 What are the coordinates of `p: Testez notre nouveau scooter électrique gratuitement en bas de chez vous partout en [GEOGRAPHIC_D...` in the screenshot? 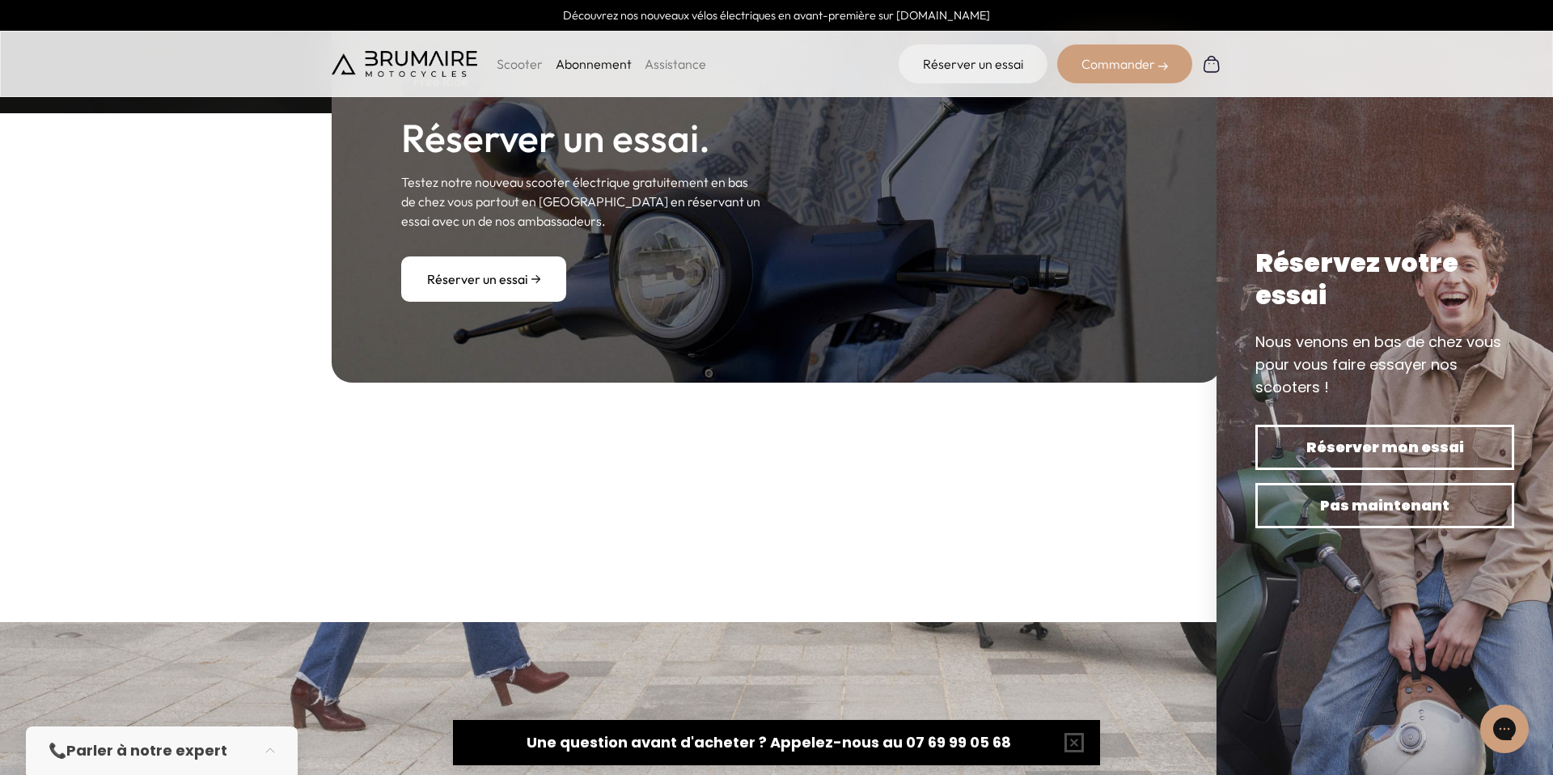 It's located at (582, 201).